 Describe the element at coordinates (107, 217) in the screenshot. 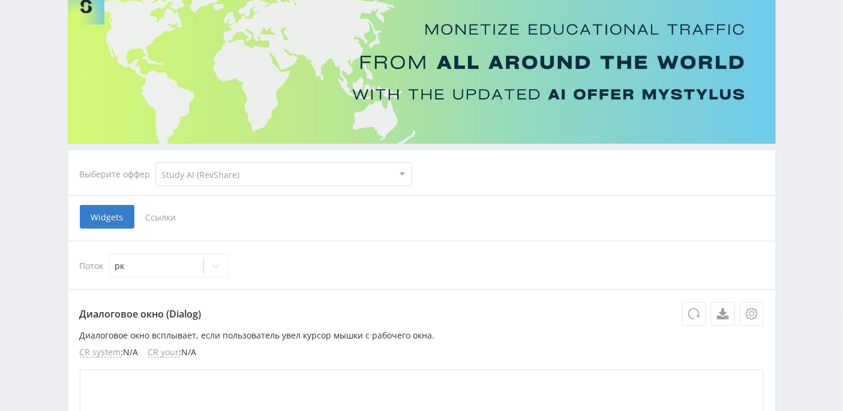

I see `span: Widgets` at that location.